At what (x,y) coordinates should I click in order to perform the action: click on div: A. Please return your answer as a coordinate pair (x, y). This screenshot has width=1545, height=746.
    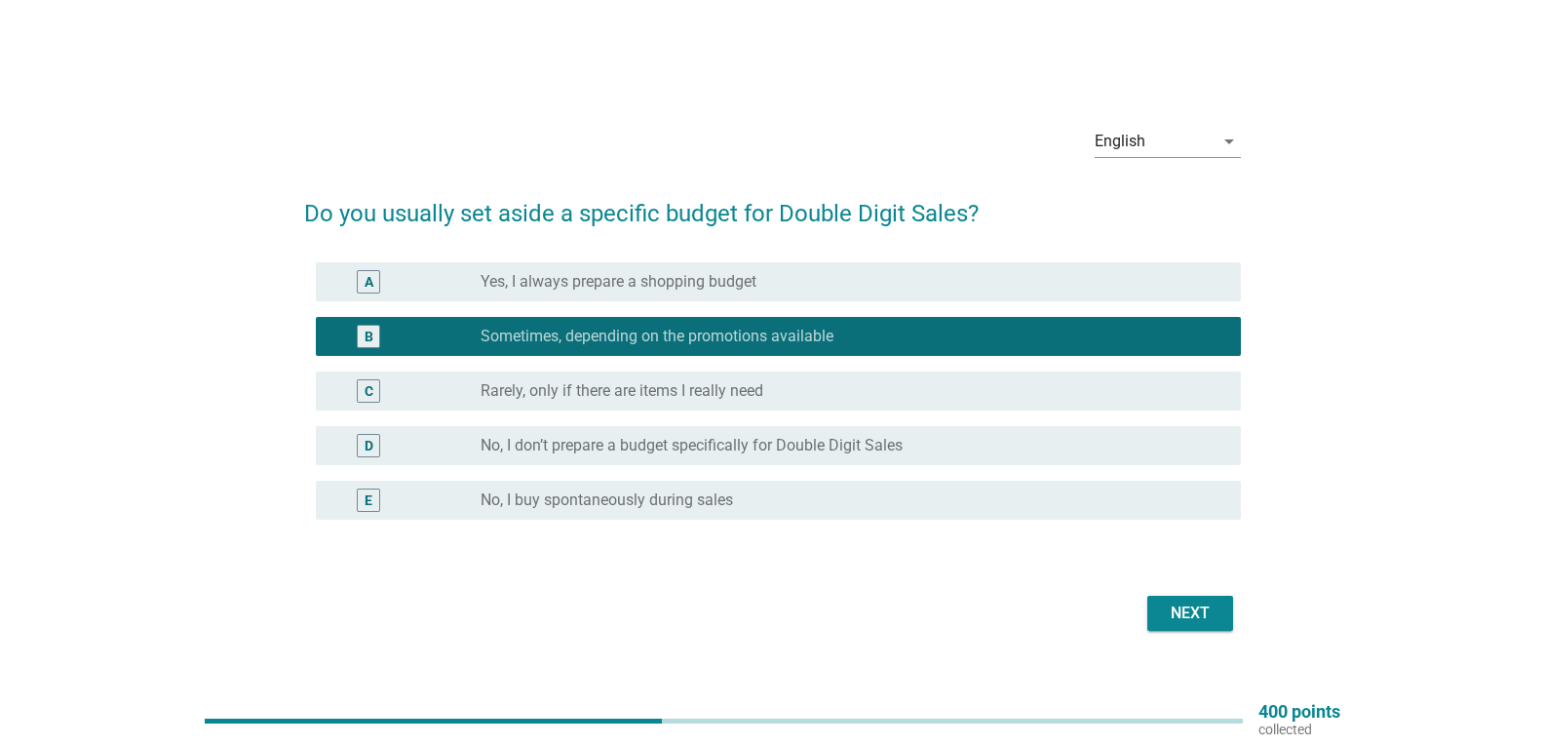
    Looking at the image, I should click on (369, 281).